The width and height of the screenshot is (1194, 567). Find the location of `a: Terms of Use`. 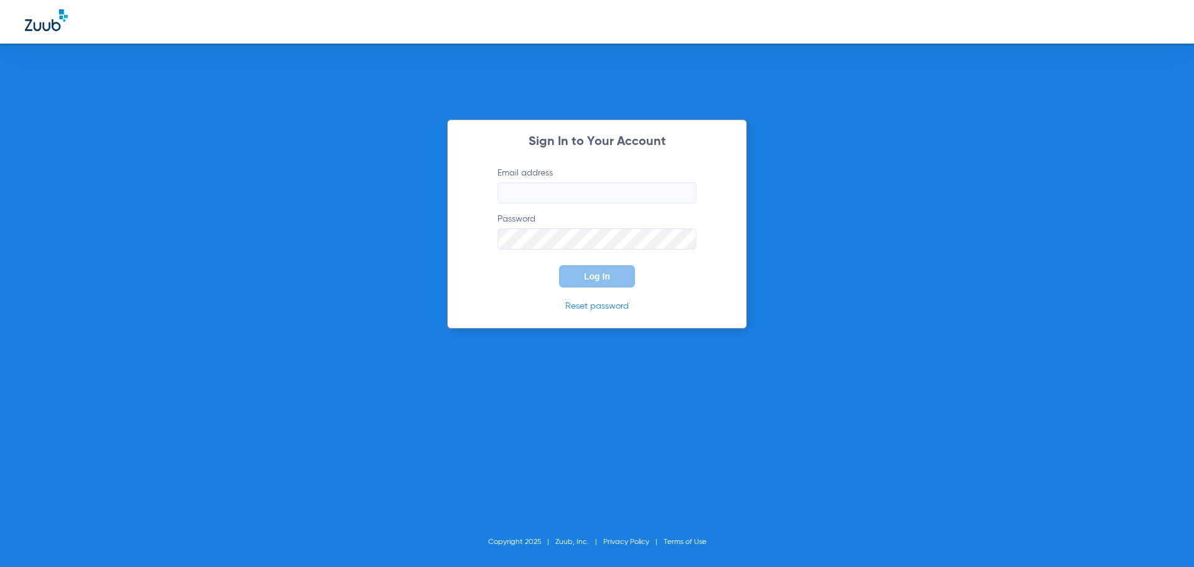

a: Terms of Use is located at coordinates (685, 542).